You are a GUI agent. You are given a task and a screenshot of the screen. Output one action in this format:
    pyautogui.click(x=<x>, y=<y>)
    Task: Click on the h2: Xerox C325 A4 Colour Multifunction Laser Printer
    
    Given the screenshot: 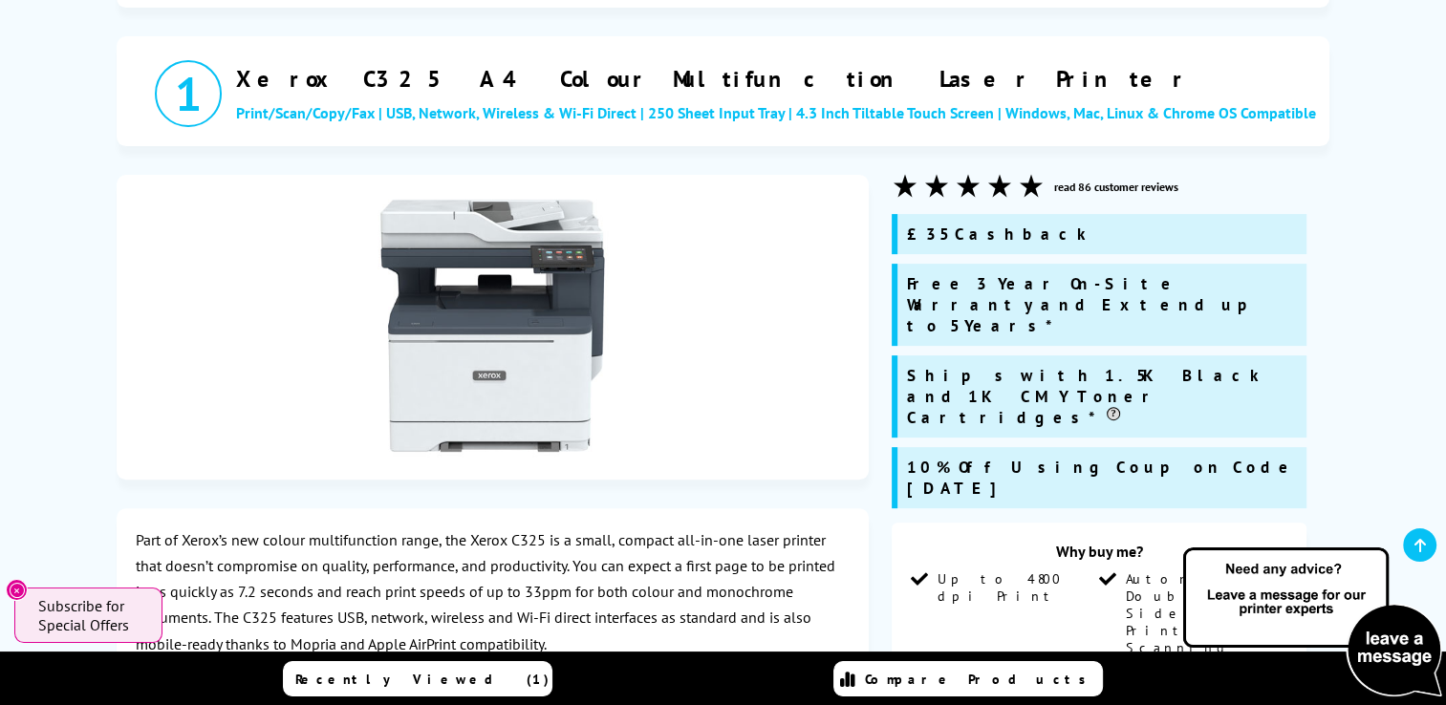 What is the action you would take?
    pyautogui.click(x=778, y=78)
    